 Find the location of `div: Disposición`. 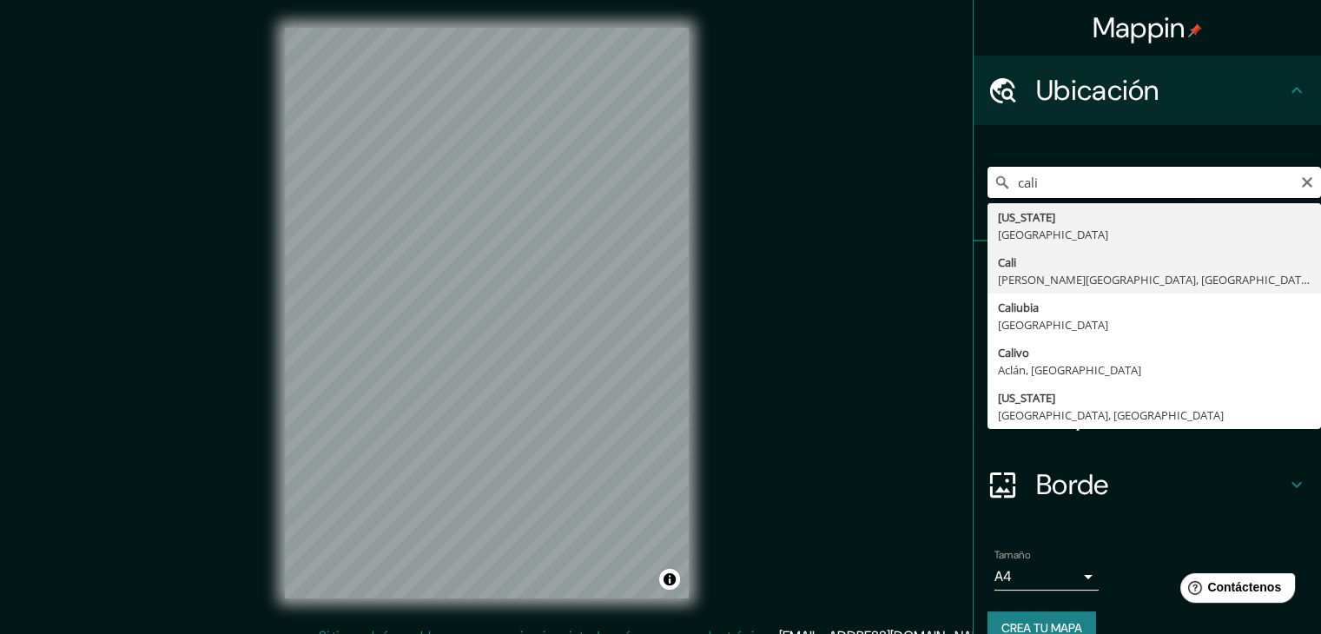

div: Disposición is located at coordinates (1148, 415).